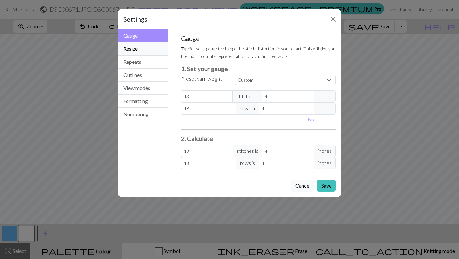 The image size is (459, 259). I want to click on button: Gauge, so click(143, 36).